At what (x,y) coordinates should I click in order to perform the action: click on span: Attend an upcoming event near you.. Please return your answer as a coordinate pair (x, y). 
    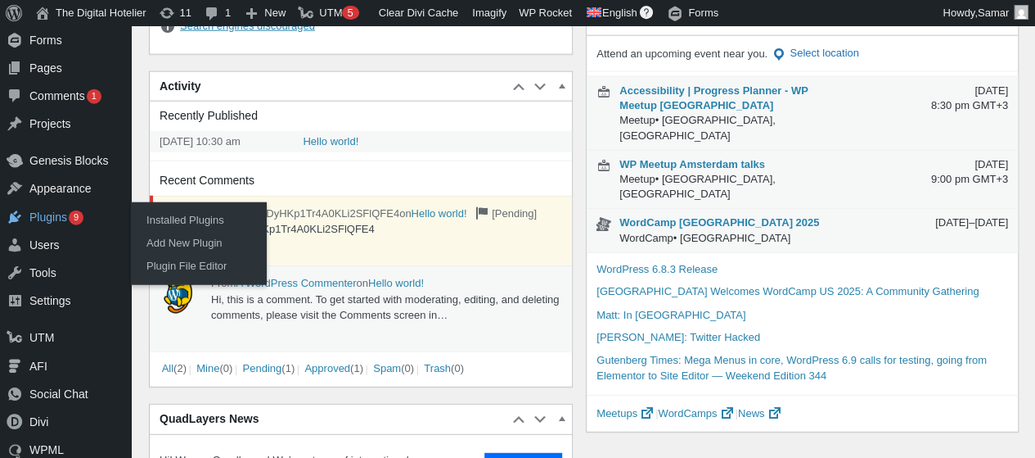
    Looking at the image, I should click on (682, 53).